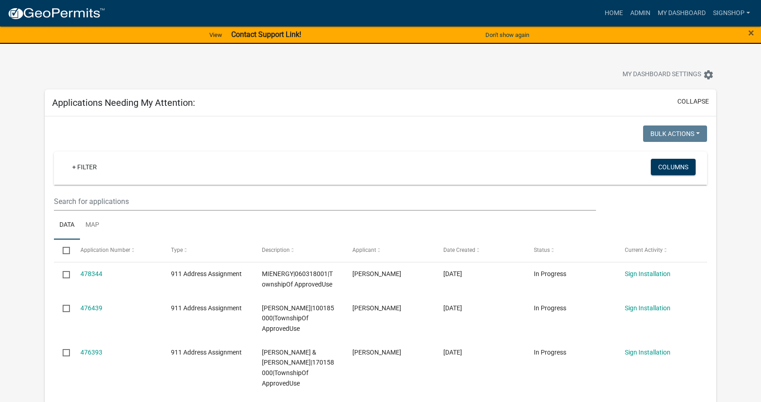 This screenshot has height=402, width=761. Describe the element at coordinates (92, 226) in the screenshot. I see `a: Map` at that location.